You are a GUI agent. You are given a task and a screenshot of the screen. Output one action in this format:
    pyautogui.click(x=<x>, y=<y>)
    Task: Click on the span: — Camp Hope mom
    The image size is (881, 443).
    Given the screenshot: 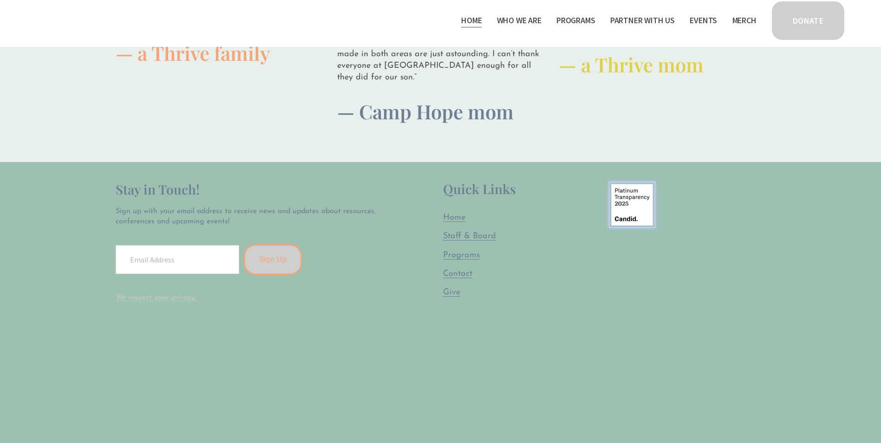 What is the action you would take?
    pyautogui.click(x=426, y=111)
    